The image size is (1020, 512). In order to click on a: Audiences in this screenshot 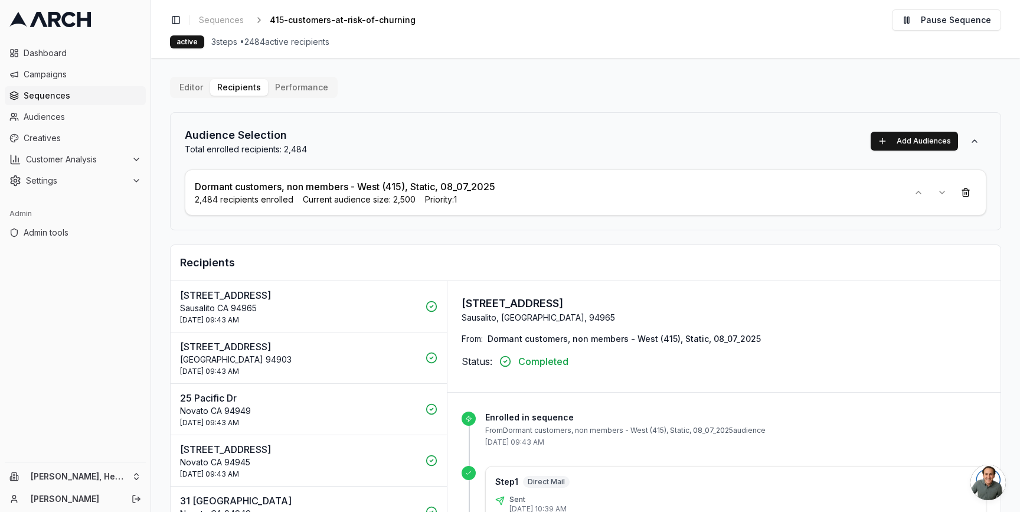, I will do `click(75, 117)`.